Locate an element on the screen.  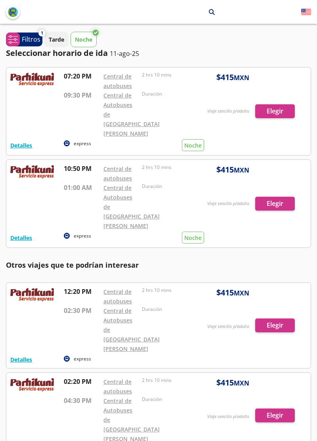
button: 1Filtros is located at coordinates (24, 39).